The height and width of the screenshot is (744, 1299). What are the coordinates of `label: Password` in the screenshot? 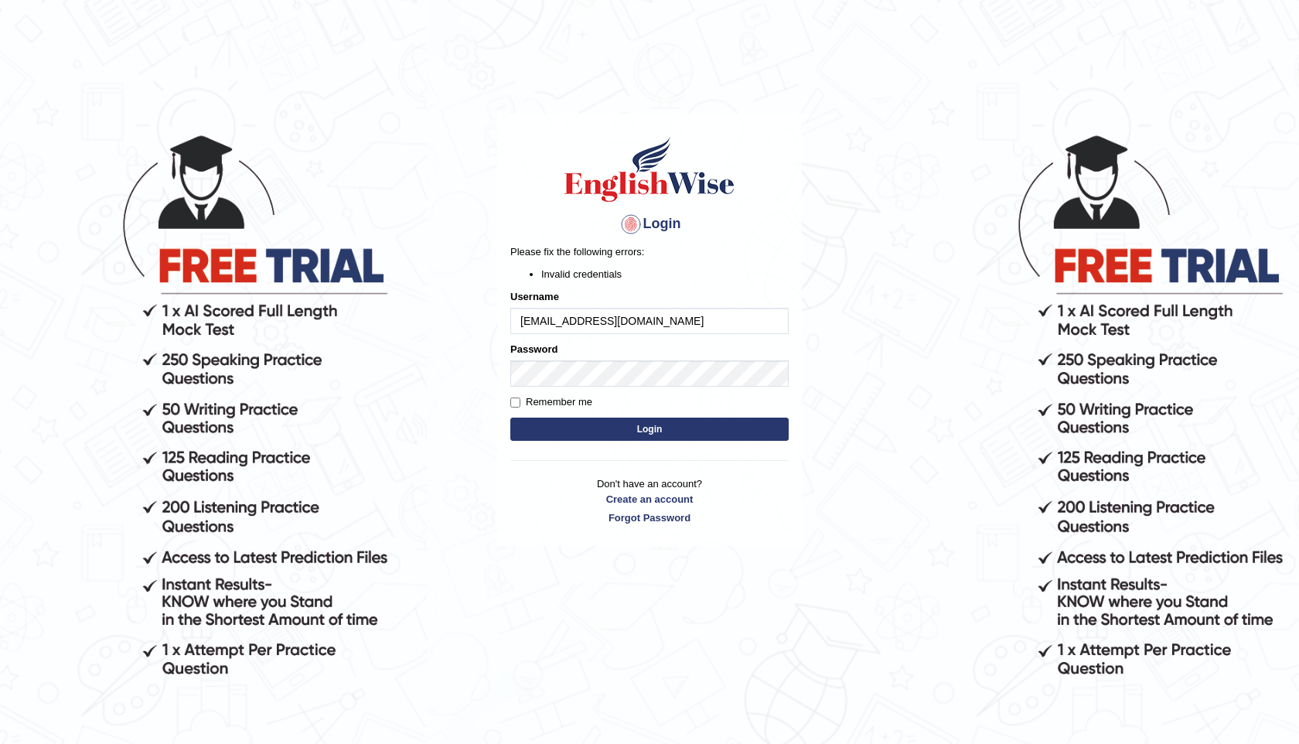 It's located at (533, 349).